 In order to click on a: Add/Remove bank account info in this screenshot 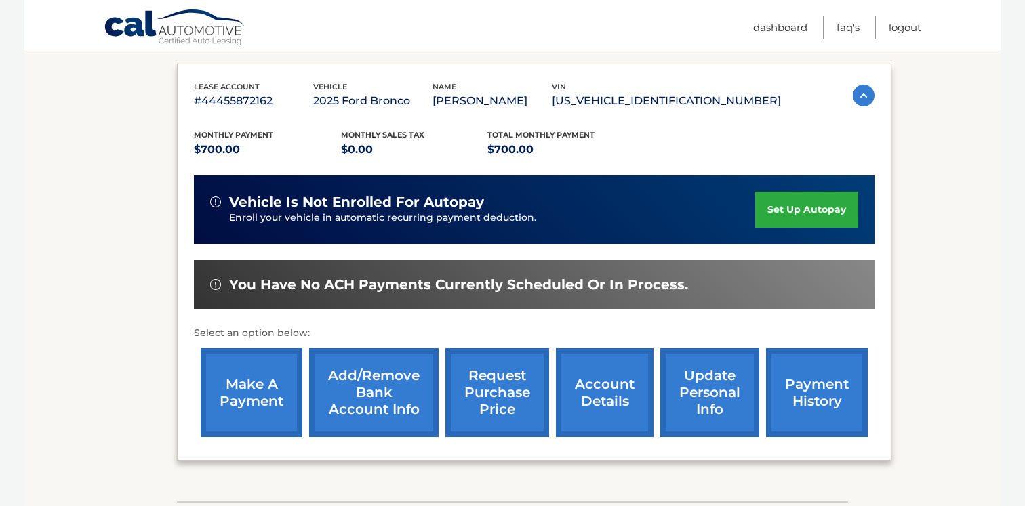, I will do `click(374, 393)`.